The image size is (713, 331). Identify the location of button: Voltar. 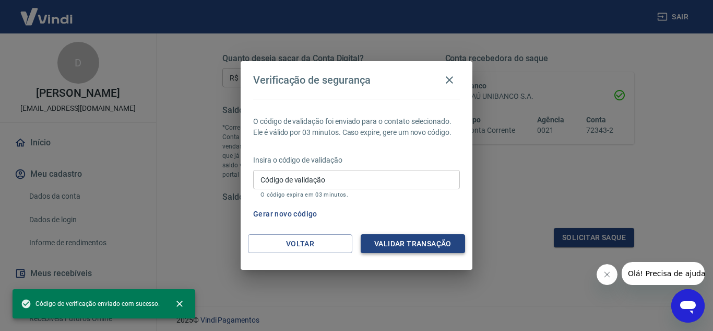
(300, 243).